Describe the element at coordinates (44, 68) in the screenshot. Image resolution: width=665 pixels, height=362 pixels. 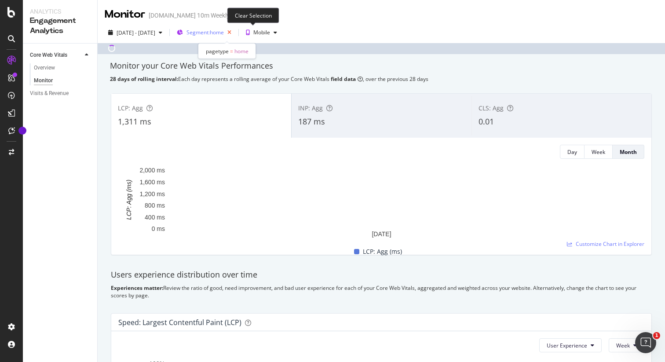
I see `div: Overview` at that location.